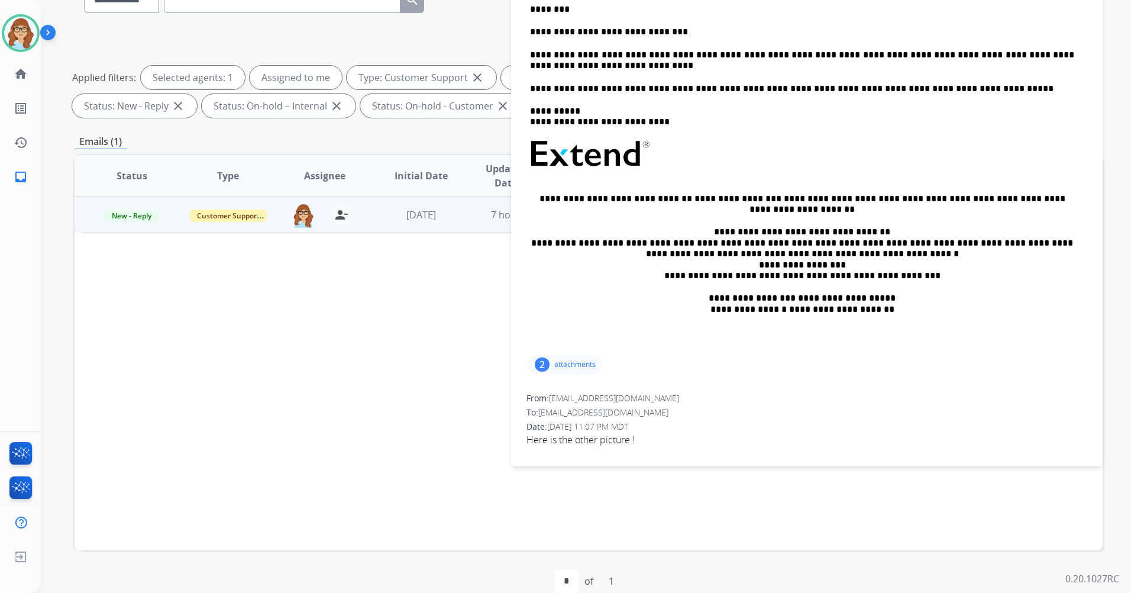  What do you see at coordinates (134, 106) in the screenshot?
I see `div: Status: New - Reply` at bounding box center [134, 106].